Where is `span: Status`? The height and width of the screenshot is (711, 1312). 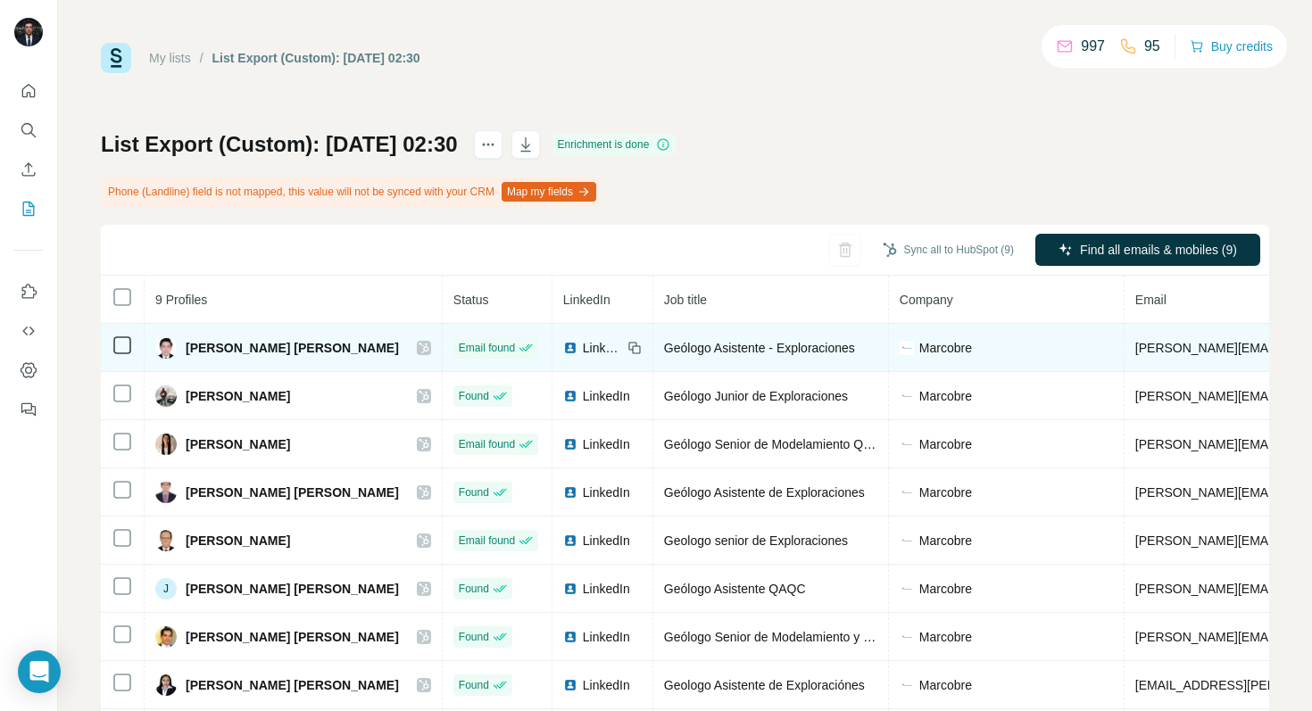
span: Status is located at coordinates (471, 300).